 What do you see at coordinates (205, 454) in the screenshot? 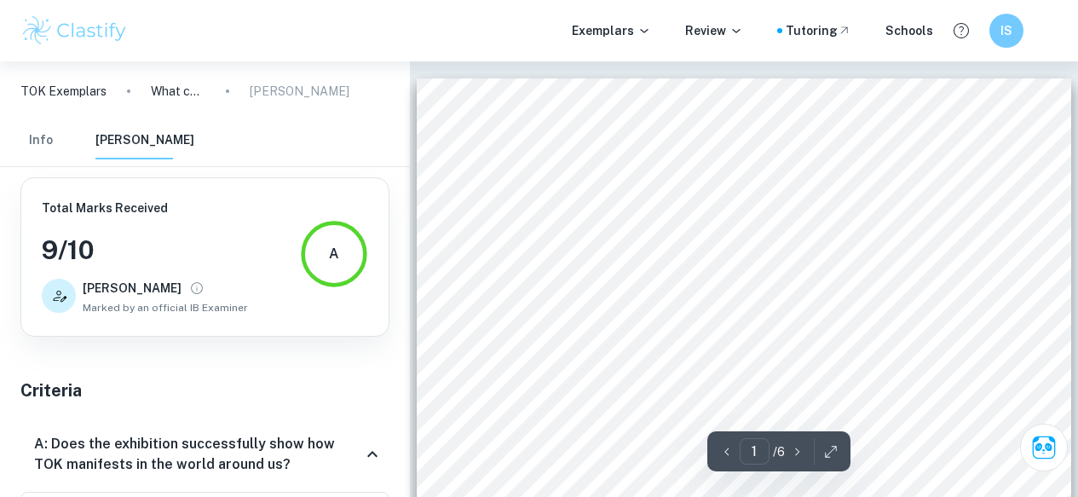
I see `div: A: Does the exhibition successfully show how TOK manifests in the world around us?` at bounding box center [205, 454].